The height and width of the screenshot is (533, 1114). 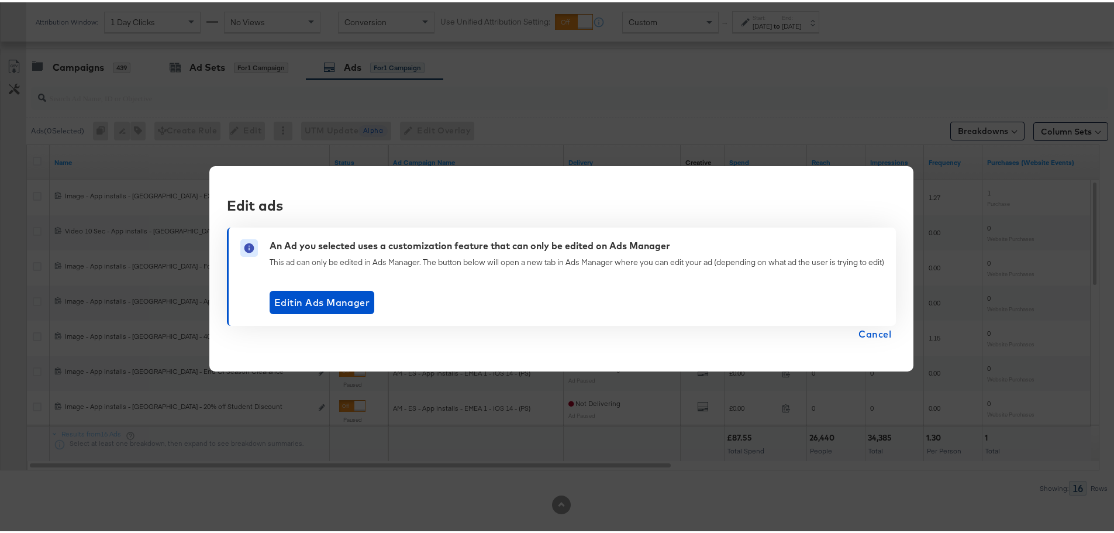 What do you see at coordinates (469, 243) in the screenshot?
I see `div: An Ad you selected uses a customization feature that can only be edited on Ads Manager` at bounding box center [469, 243].